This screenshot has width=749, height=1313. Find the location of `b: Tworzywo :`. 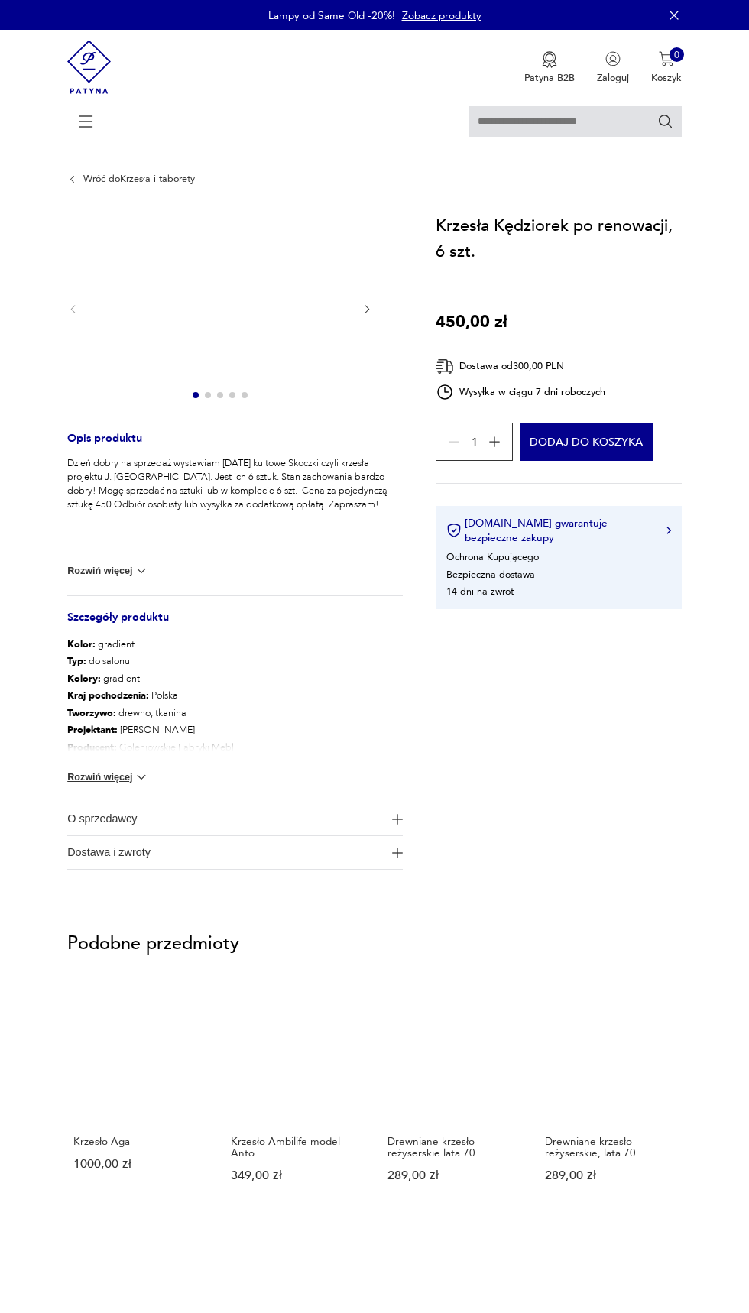

b: Tworzywo : is located at coordinates (92, 713).